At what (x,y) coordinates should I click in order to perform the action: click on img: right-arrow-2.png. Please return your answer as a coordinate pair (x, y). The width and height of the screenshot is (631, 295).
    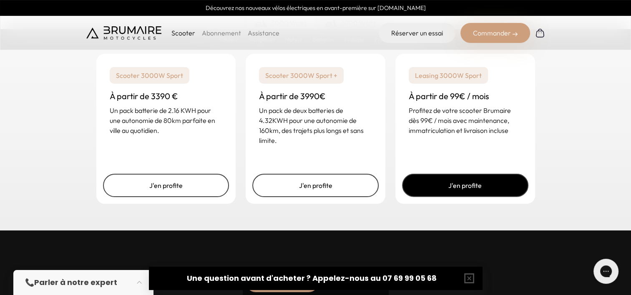
    Looking at the image, I should click on (515, 34).